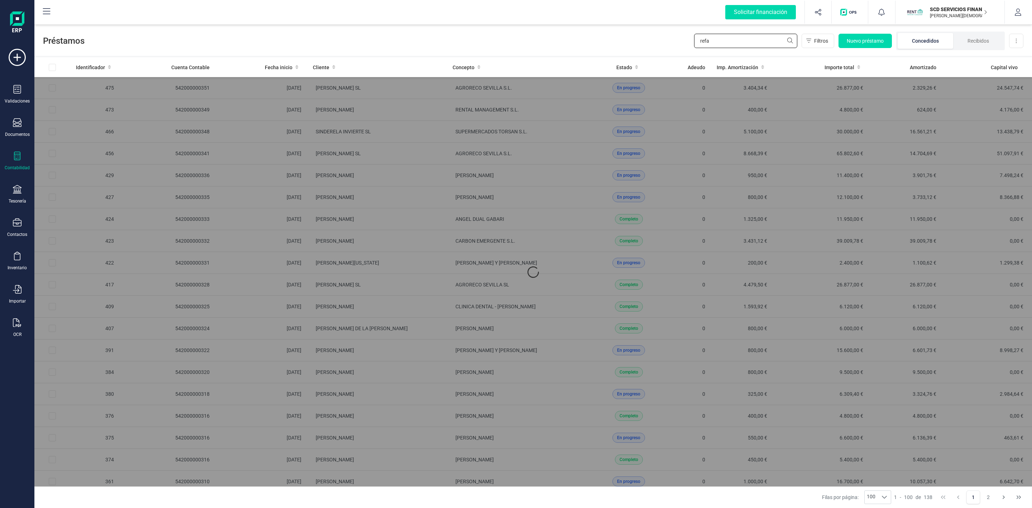 This screenshot has width=1032, height=508. I want to click on div: Tesorería, so click(17, 201).